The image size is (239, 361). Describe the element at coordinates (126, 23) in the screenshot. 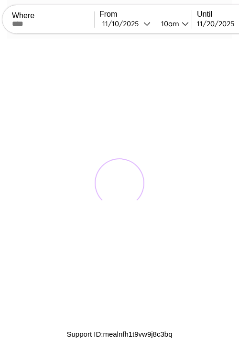

I see `button: 11/10/2025` at that location.